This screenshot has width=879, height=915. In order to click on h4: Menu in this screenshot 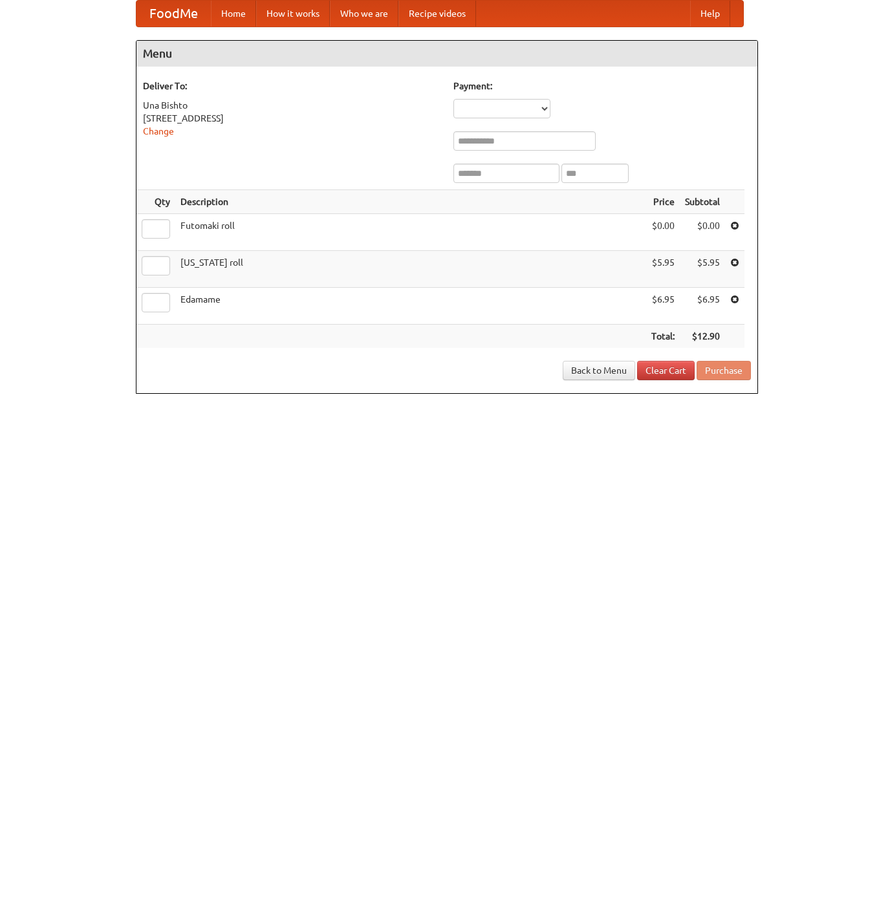, I will do `click(447, 54)`.